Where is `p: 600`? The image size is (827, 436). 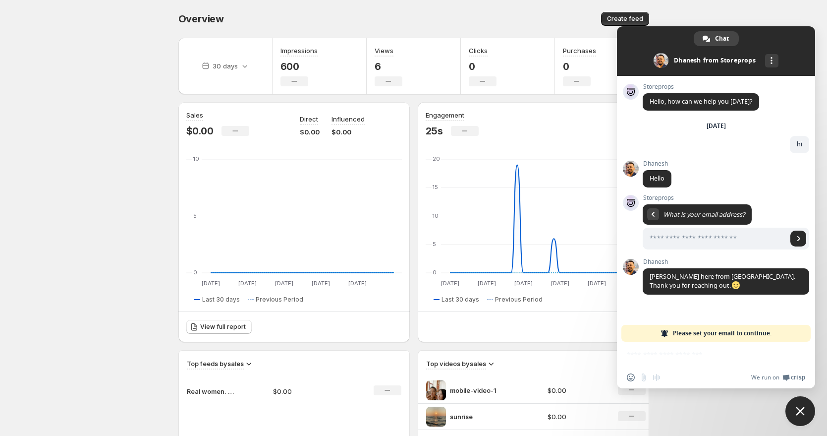 p: 600 is located at coordinates (299, 66).